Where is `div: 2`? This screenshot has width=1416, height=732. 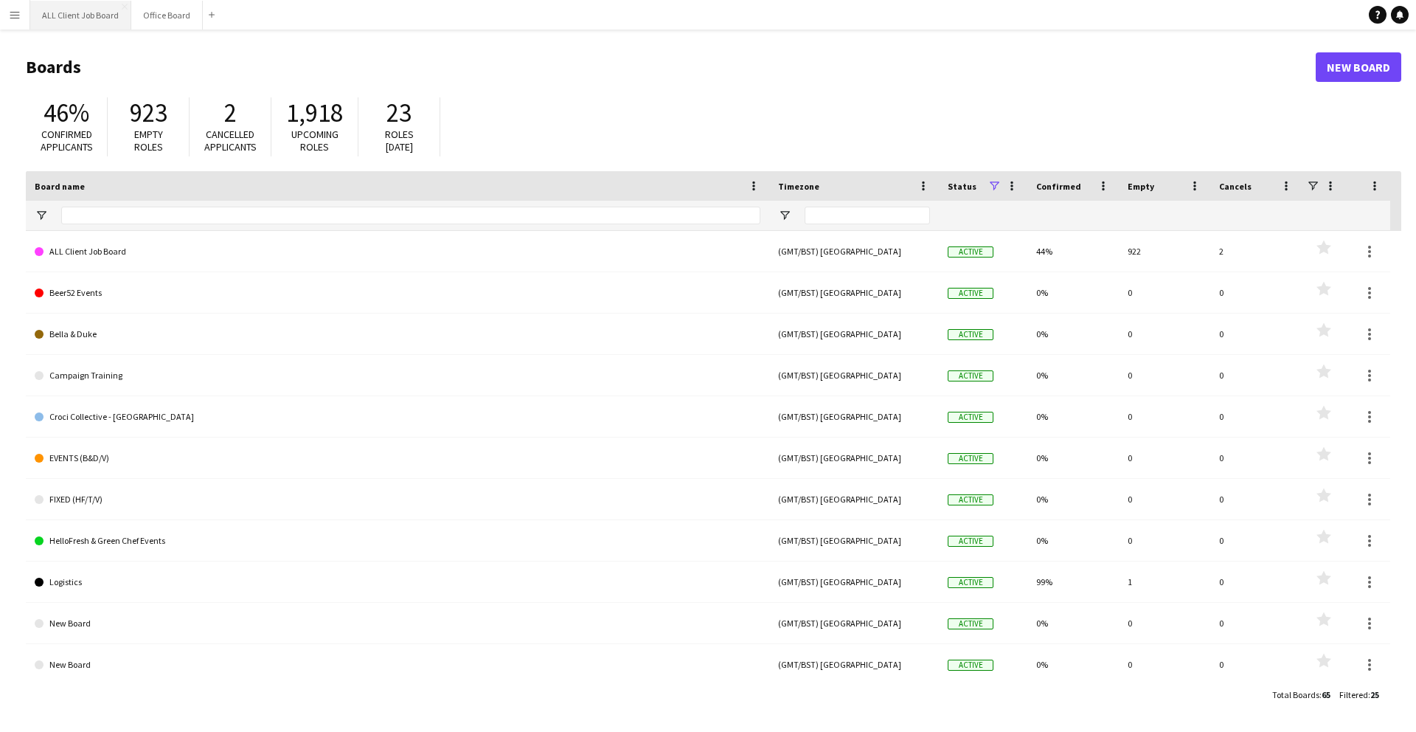 div: 2 is located at coordinates (1256, 251).